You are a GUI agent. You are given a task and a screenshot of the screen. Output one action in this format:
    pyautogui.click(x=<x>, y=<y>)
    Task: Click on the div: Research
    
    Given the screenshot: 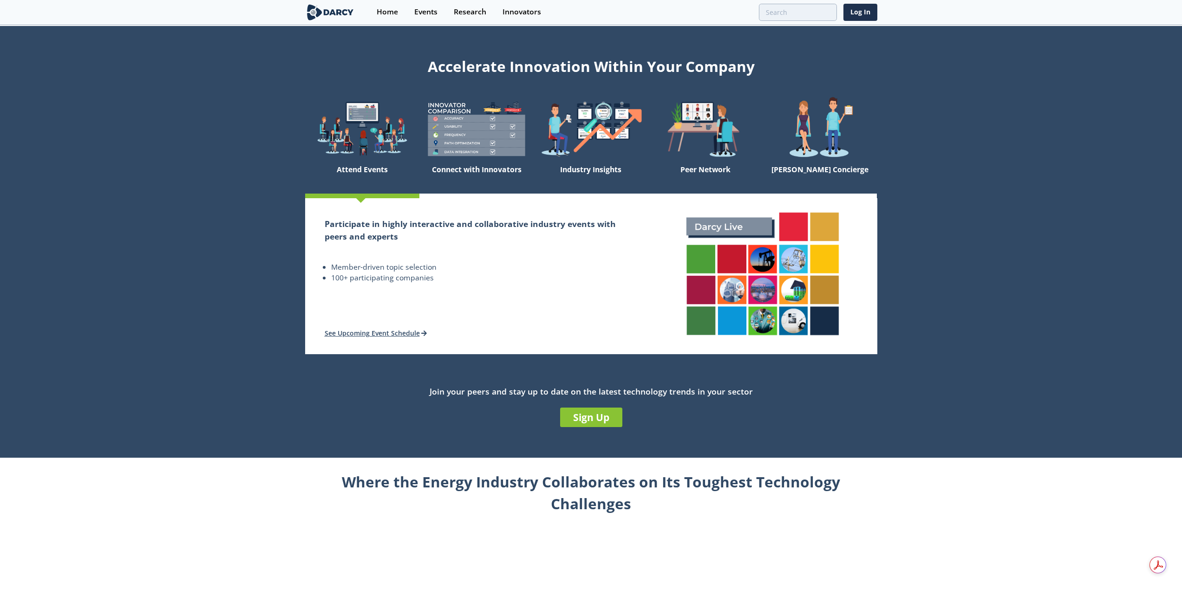 What is the action you would take?
    pyautogui.click(x=470, y=12)
    